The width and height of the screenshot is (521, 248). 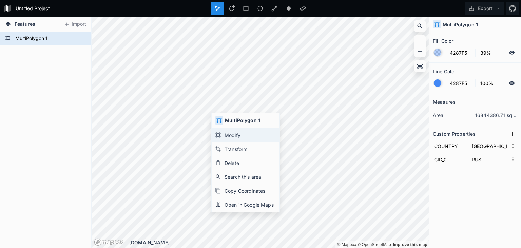 I want to click on dd: 16844386.71 sq. km, so click(x=497, y=115).